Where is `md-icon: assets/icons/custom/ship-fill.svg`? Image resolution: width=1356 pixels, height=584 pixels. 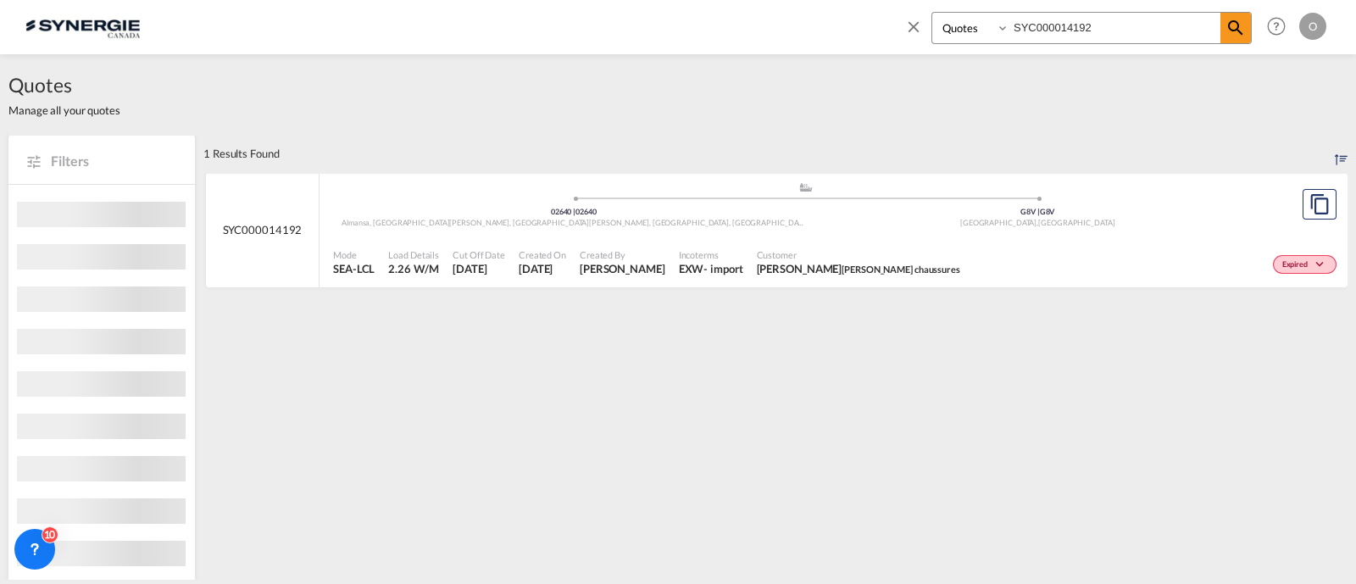
md-icon: assets/icons/custom/ship-fill.svg is located at coordinates (806, 187).